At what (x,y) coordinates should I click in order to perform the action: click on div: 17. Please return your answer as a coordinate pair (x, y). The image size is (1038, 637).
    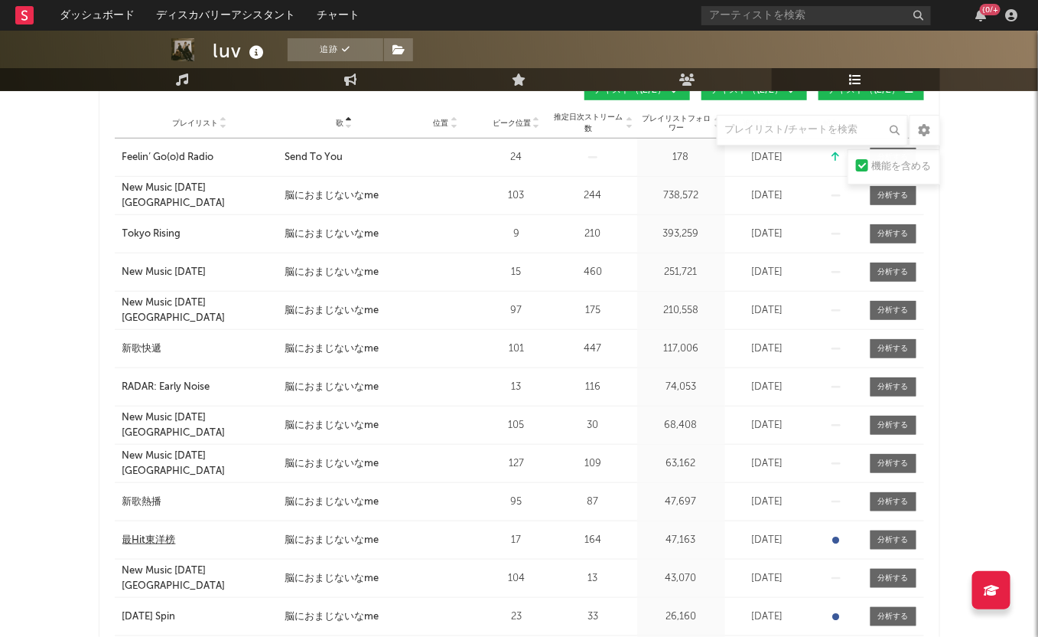
    Looking at the image, I should click on (517, 540).